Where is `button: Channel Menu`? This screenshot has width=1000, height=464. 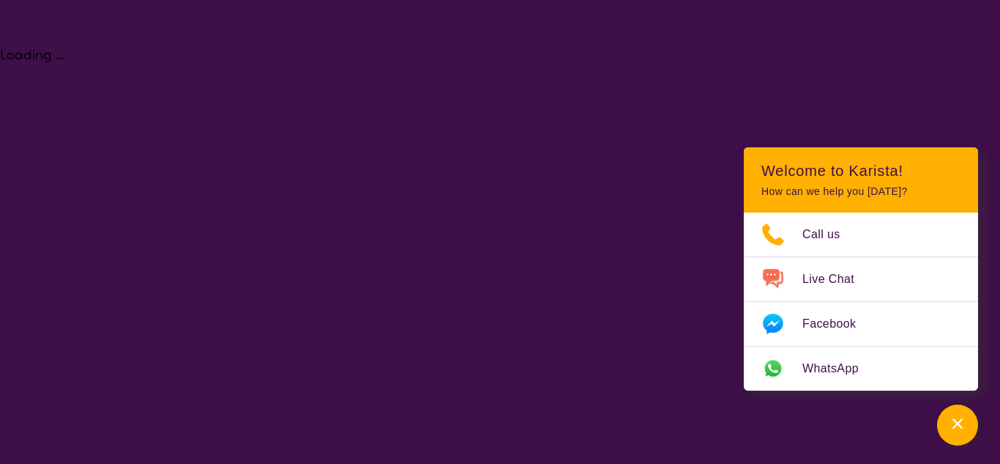
button: Channel Menu is located at coordinates (958, 425).